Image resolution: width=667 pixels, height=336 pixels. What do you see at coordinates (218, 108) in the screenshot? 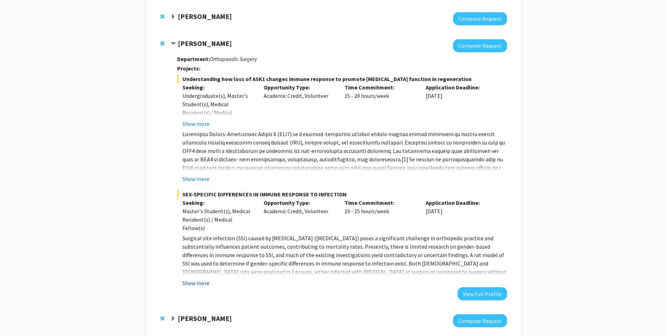
I see `div: Undergraduate(s), Master's Student(s), Medical Resident(s) / Medical Fellow(s)` at bounding box center [218, 108].